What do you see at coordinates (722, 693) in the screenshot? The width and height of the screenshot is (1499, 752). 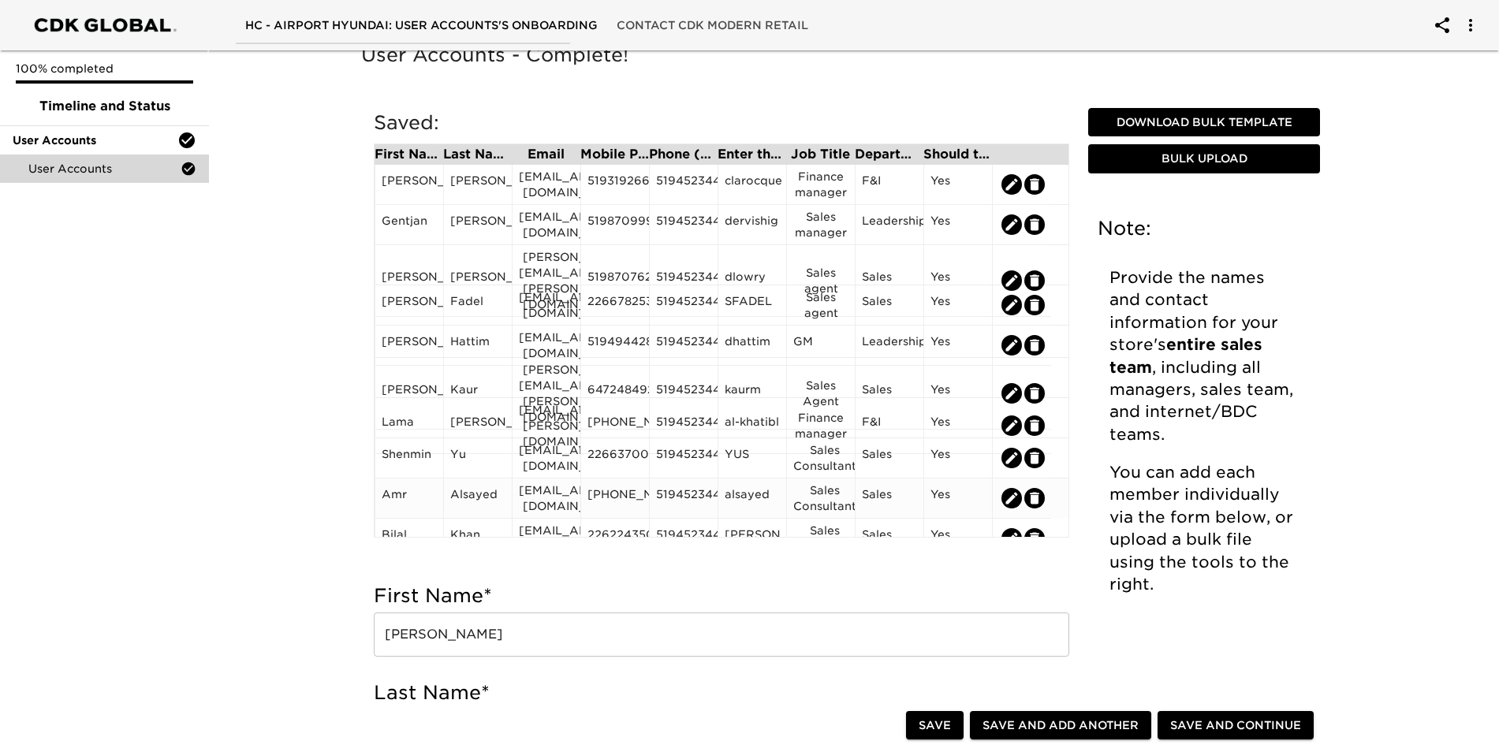 I see `h5: Last Name` at bounding box center [722, 693].